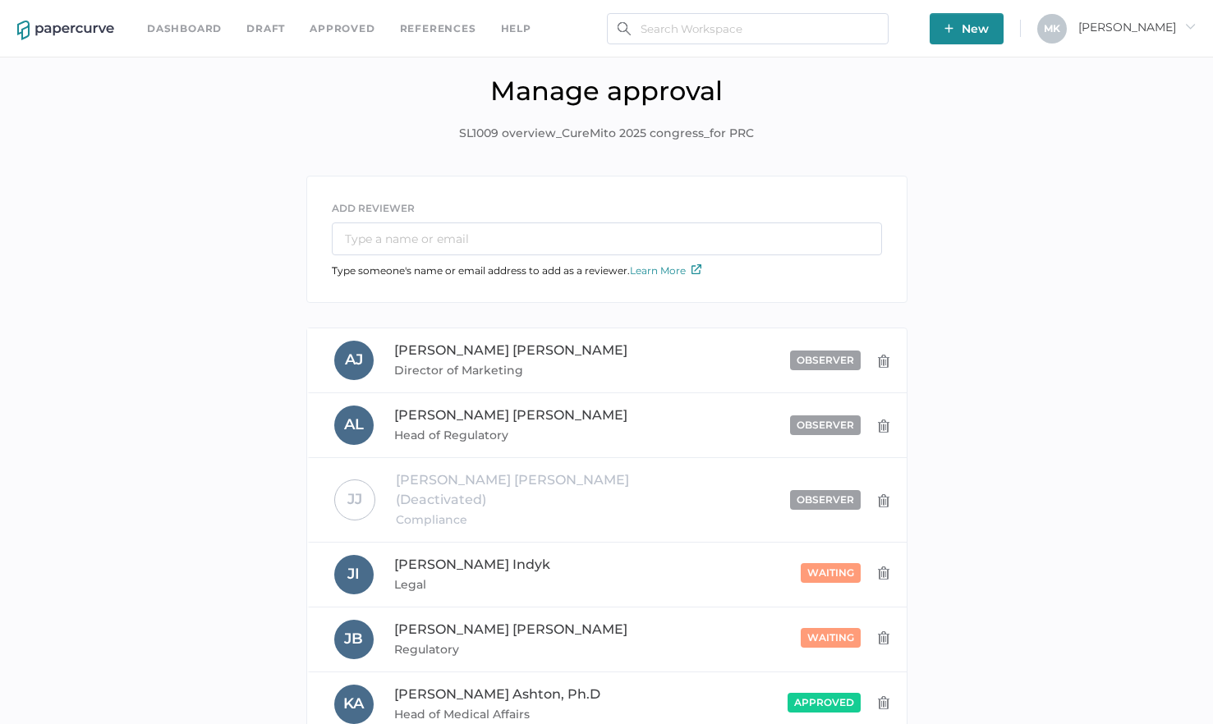 The height and width of the screenshot is (724, 1213). What do you see at coordinates (967, 29) in the screenshot?
I see `span: New` at bounding box center [967, 29].